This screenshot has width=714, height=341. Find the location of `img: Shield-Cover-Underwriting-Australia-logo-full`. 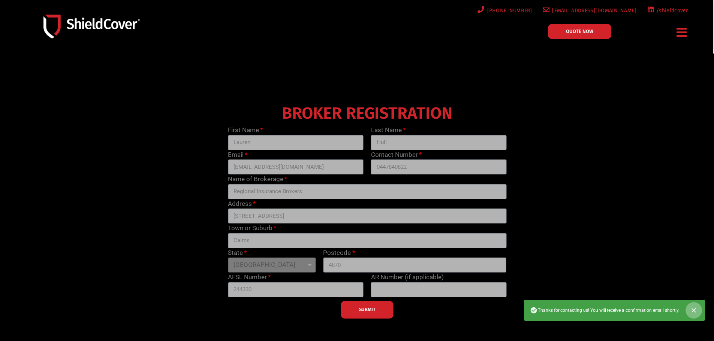

img: Shield-Cover-Underwriting-Australia-logo-full is located at coordinates (92, 26).